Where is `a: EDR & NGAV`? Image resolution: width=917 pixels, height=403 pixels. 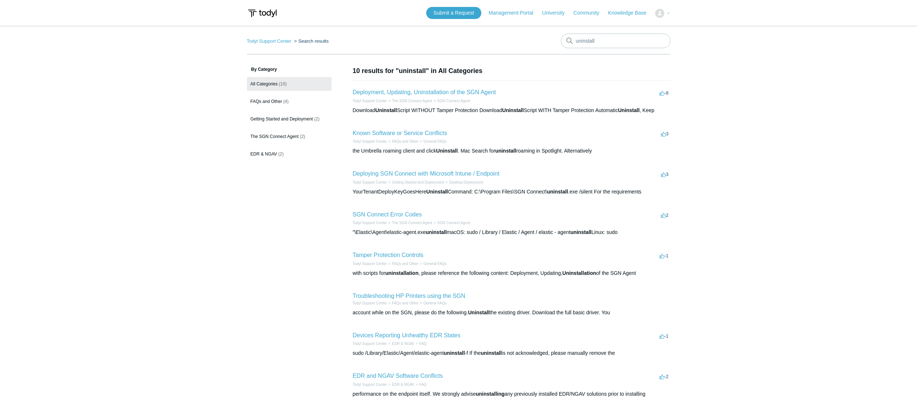
a: EDR & NGAV is located at coordinates (403, 384).